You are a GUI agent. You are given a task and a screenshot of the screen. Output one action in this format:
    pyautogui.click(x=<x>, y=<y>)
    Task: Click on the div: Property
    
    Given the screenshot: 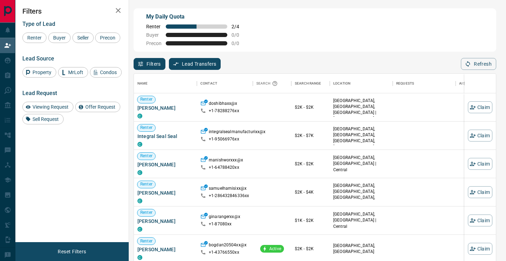 What is the action you would take?
    pyautogui.click(x=39, y=72)
    